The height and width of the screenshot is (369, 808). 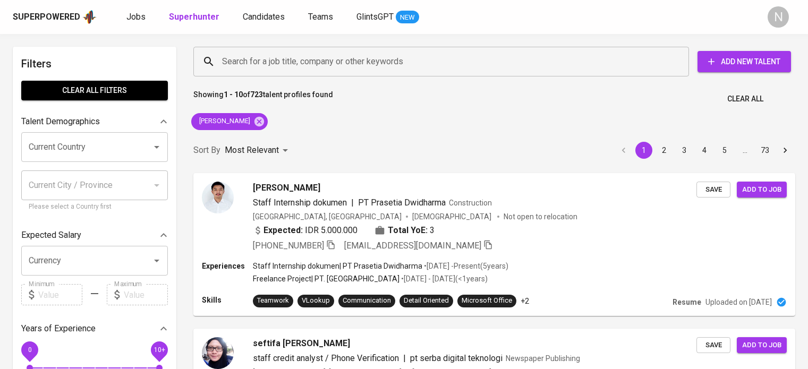 I want to click on button: Go to page 2, so click(x=664, y=150).